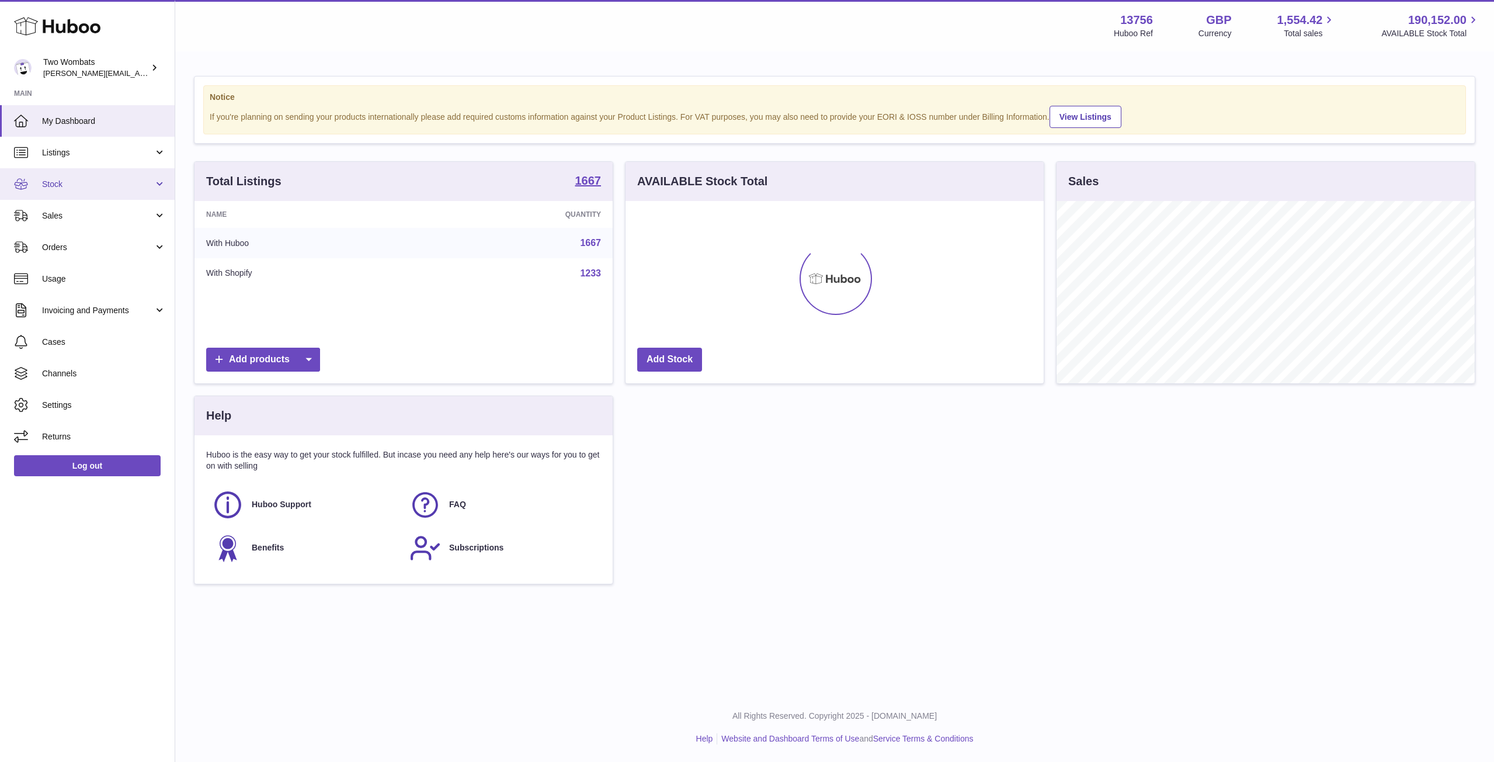 This screenshot has height=762, width=1494. I want to click on th: Quantity, so click(516, 214).